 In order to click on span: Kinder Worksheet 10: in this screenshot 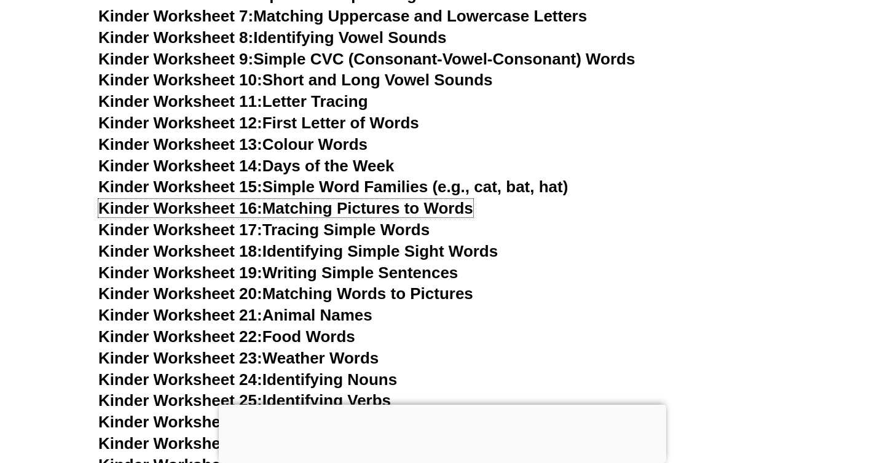, I will do `click(180, 80)`.